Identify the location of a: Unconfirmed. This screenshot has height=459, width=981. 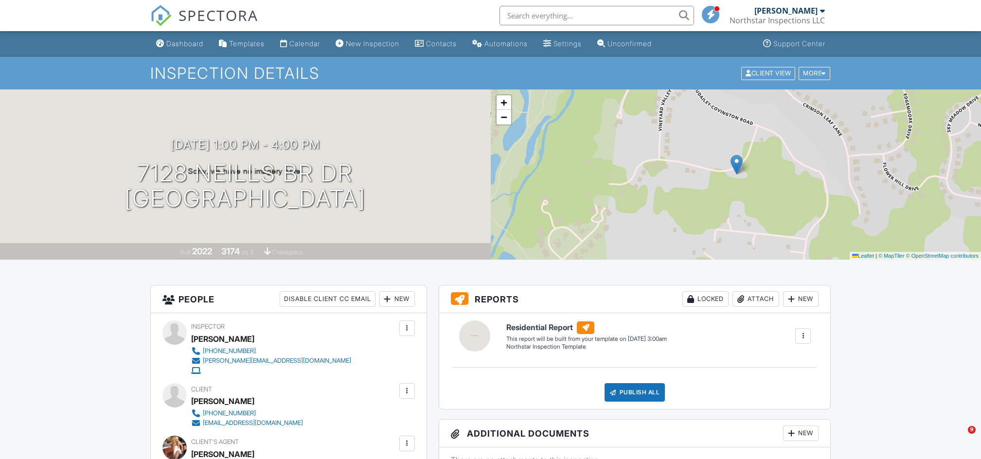
(624, 44).